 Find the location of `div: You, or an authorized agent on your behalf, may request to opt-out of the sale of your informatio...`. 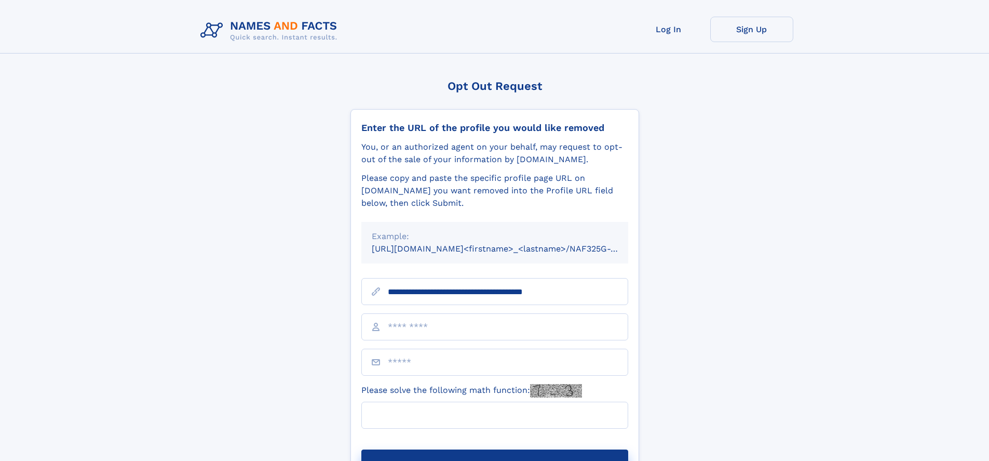

div: You, or an authorized agent on your behalf, may request to opt-out of the sale of your informatio... is located at coordinates (495, 153).